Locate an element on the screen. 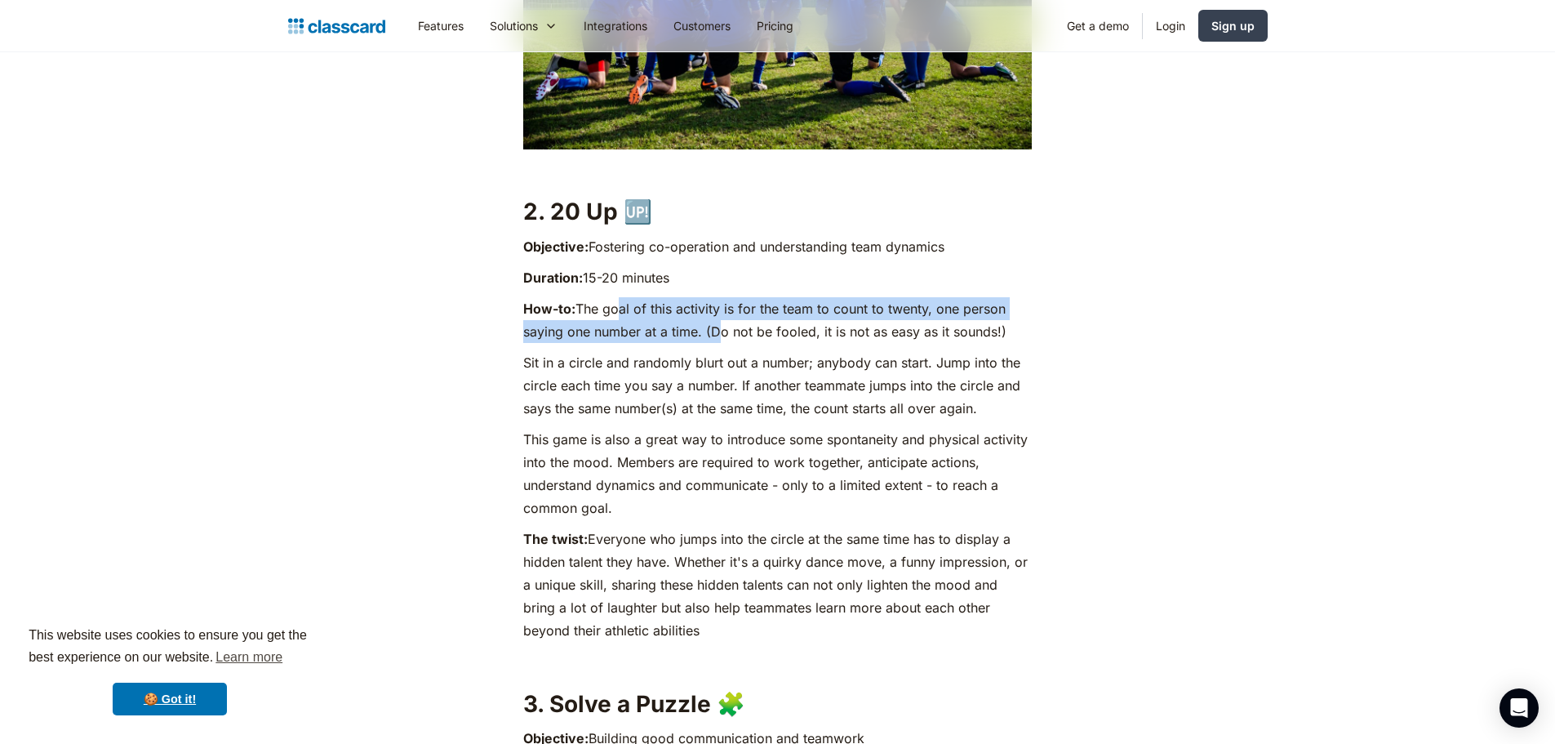 The image size is (1555, 744). span: This website uses cookies to ensure you get the best experience on our website. is located at coordinates (170, 647).